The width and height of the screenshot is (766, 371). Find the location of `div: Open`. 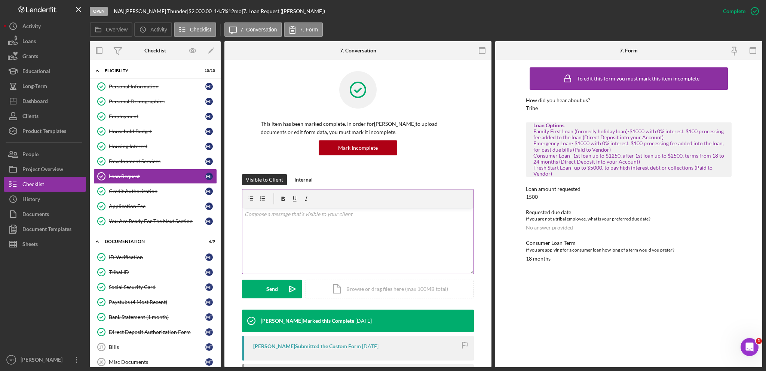

div: Open is located at coordinates (99, 11).